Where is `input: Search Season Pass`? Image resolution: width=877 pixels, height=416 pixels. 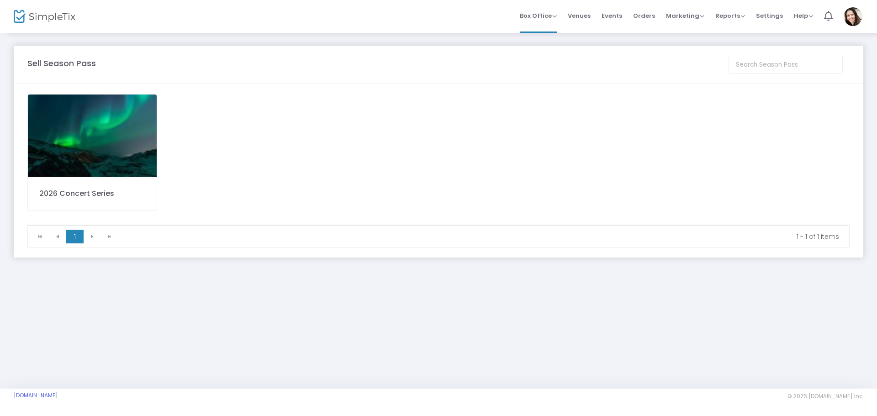 input: Search Season Pass is located at coordinates (785, 64).